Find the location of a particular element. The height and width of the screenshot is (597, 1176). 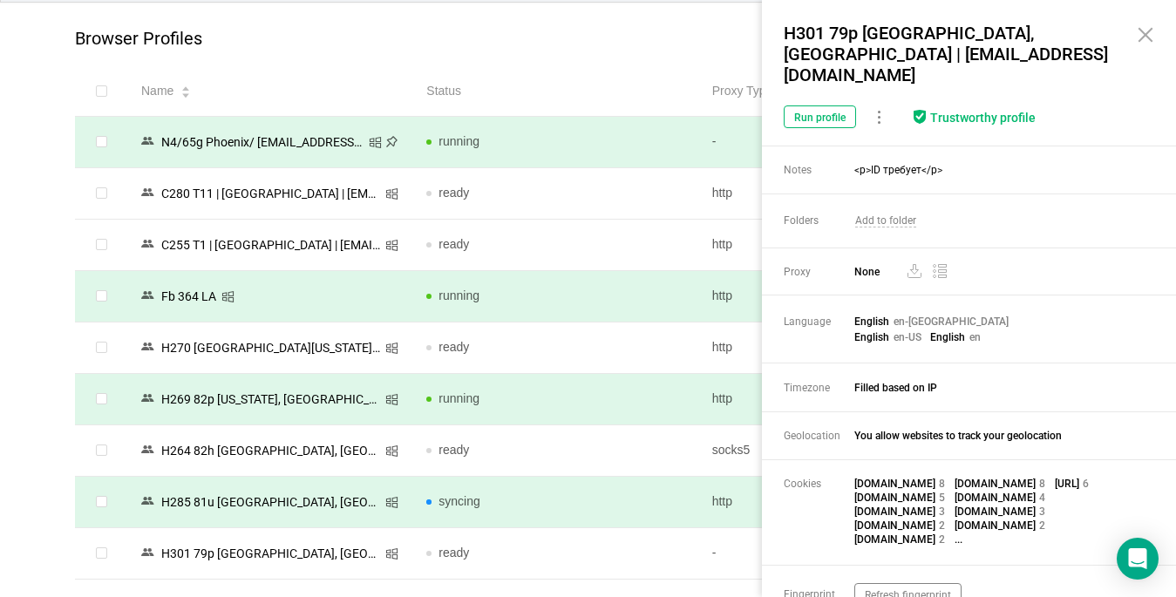

div: Trustworthy profile is located at coordinates (982, 118).